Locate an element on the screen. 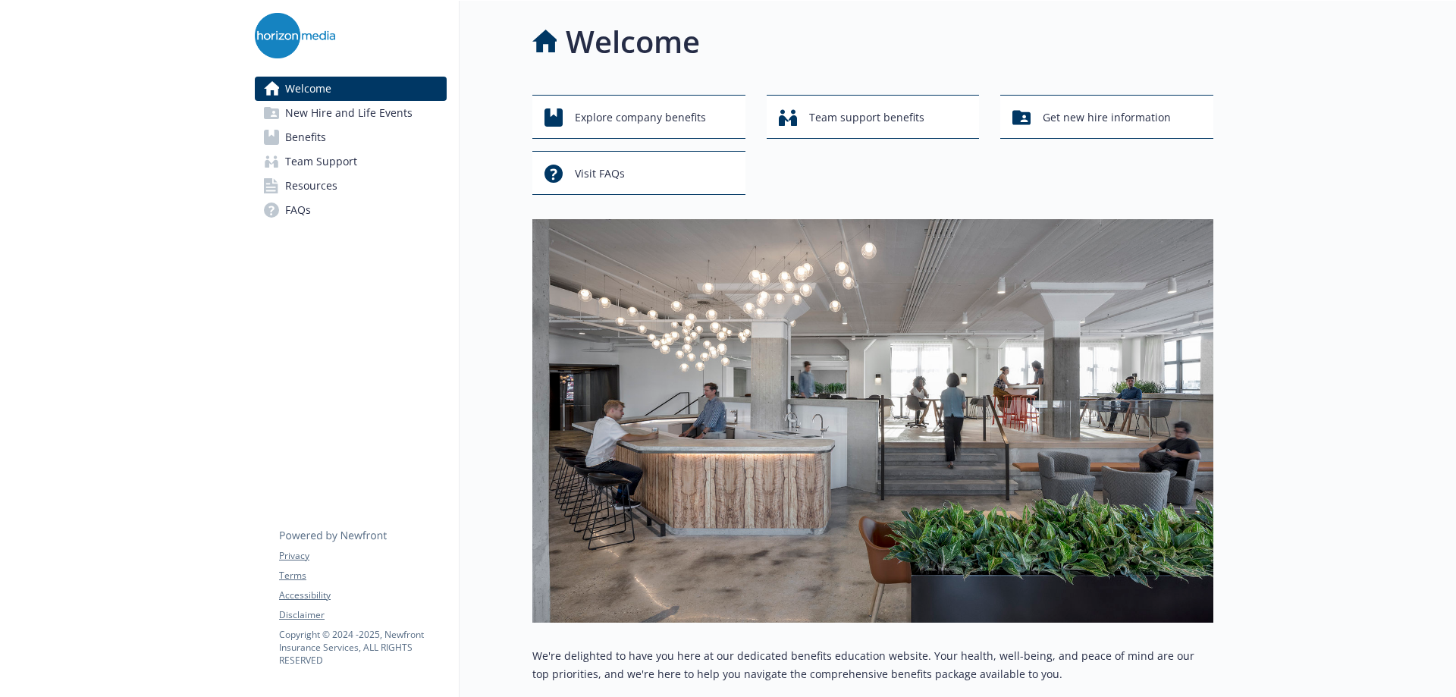 The image size is (1456, 697). span: Welcome is located at coordinates (308, 89).